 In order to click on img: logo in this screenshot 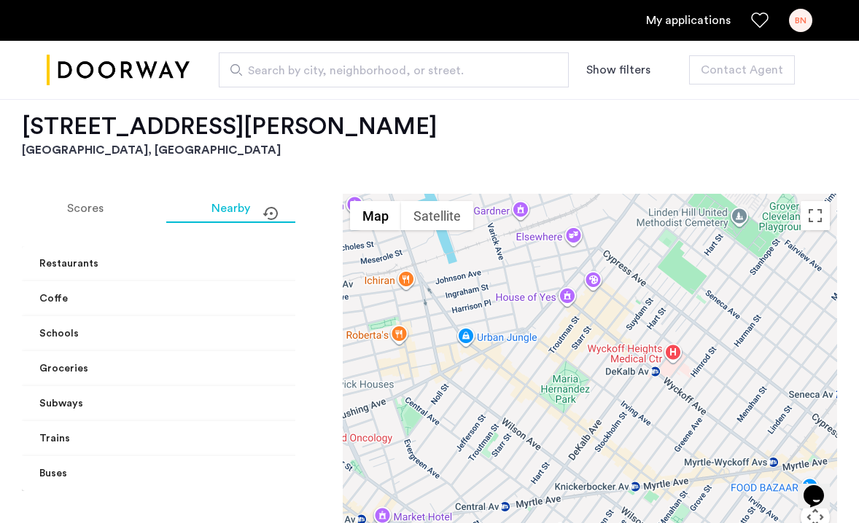, I will do `click(118, 70)`.